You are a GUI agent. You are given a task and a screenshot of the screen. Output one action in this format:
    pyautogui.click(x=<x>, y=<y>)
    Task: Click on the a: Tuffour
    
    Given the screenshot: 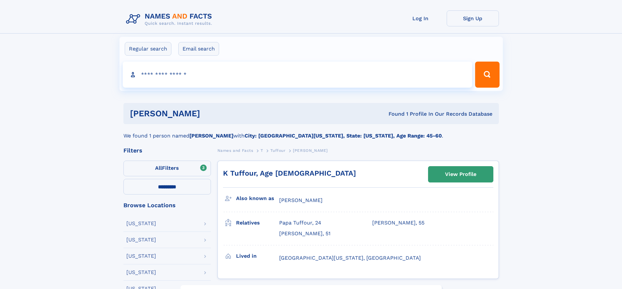 What is the action you would take?
    pyautogui.click(x=278, y=150)
    